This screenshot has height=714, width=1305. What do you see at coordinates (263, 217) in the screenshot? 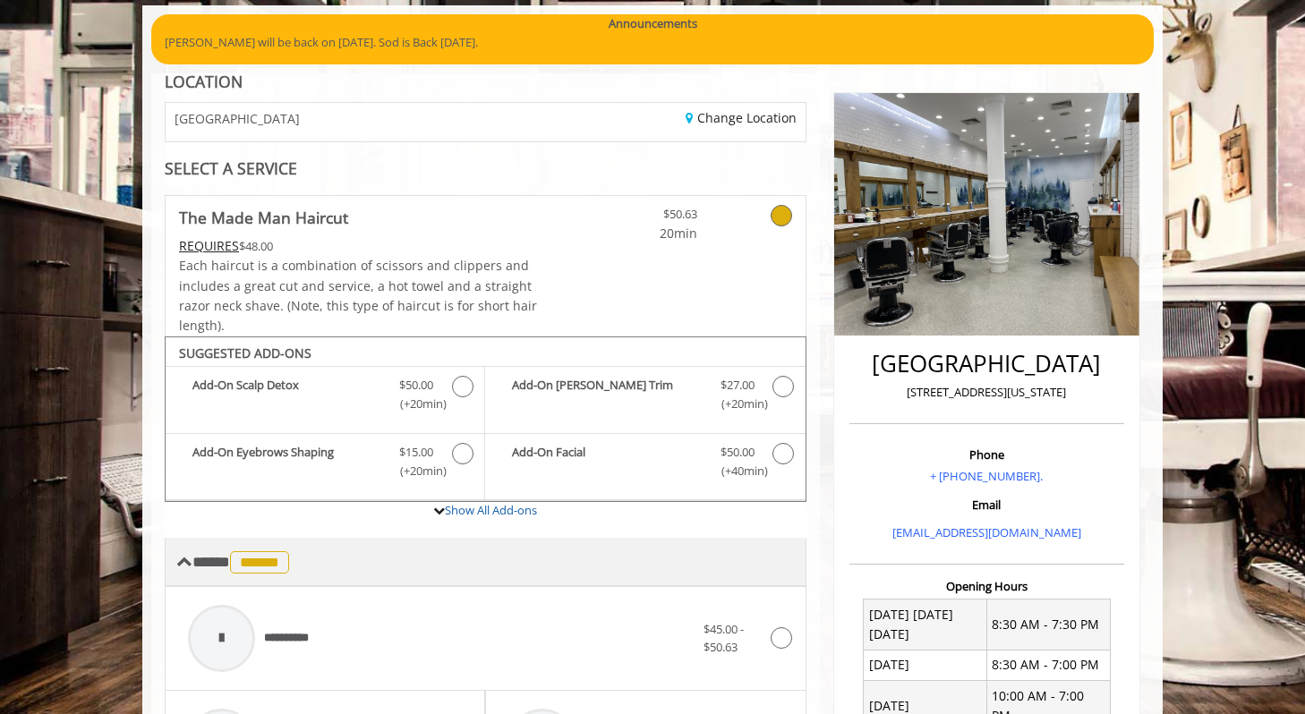
I see `b: The Made Man Haircut` at bounding box center [263, 217].